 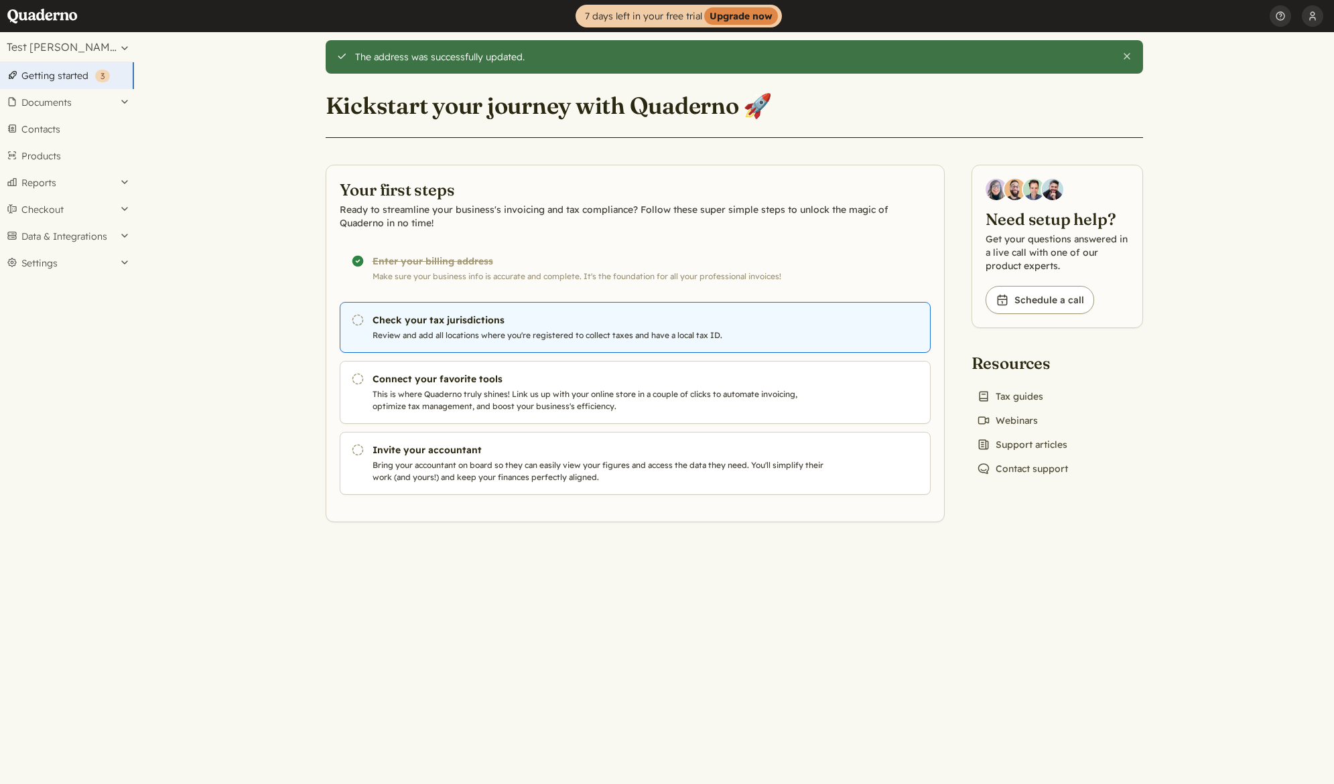 What do you see at coordinates (1022, 445) in the screenshot?
I see `a: Support articles` at bounding box center [1022, 445].